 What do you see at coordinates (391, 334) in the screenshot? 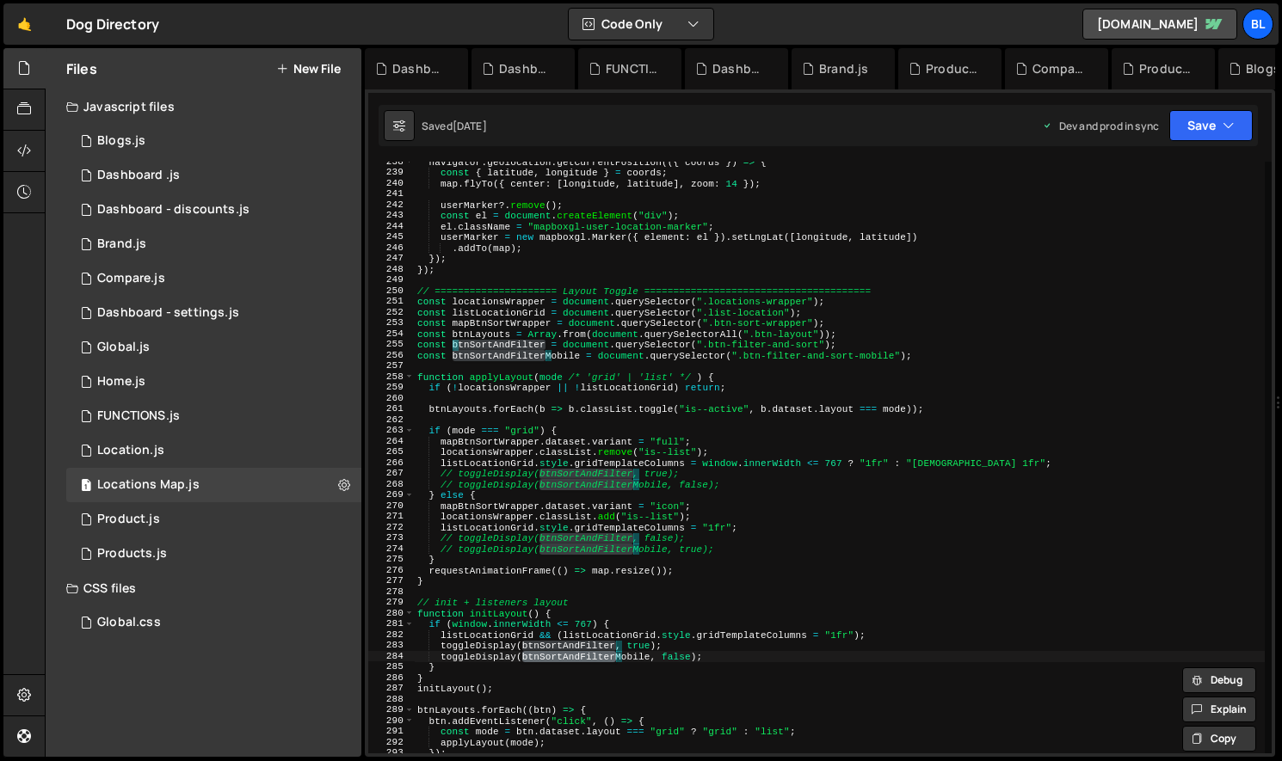
I see `div: 254` at bounding box center [391, 334].